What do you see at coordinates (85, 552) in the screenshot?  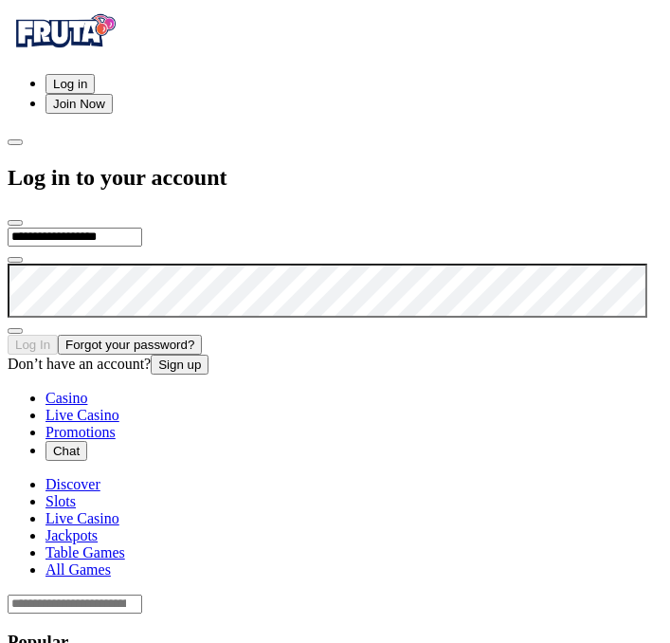 I see `span: Table Games` at bounding box center [85, 552].